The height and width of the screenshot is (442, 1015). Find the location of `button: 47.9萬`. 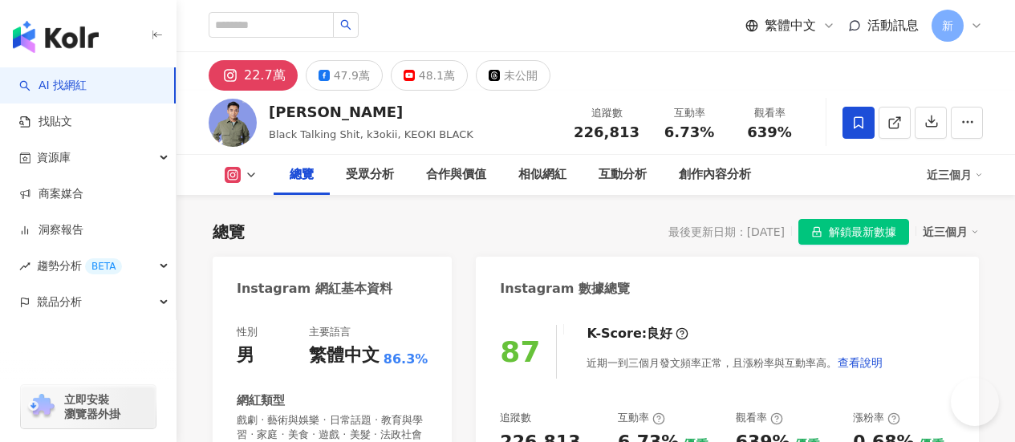

button: 47.9萬 is located at coordinates (344, 75).